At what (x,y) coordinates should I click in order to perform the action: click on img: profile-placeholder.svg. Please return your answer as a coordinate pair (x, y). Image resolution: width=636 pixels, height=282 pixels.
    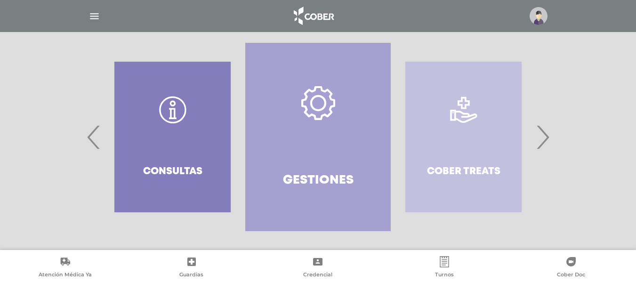
    Looking at the image, I should click on (538, 16).